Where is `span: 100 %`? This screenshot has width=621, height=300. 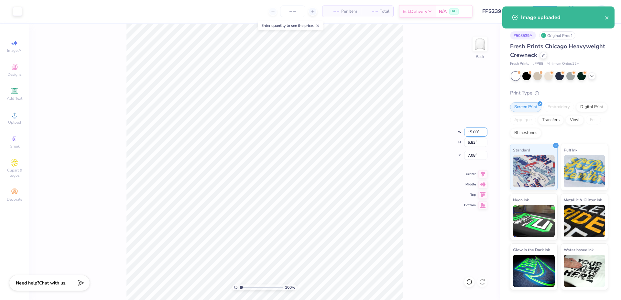 span: 100 % is located at coordinates (290, 287).